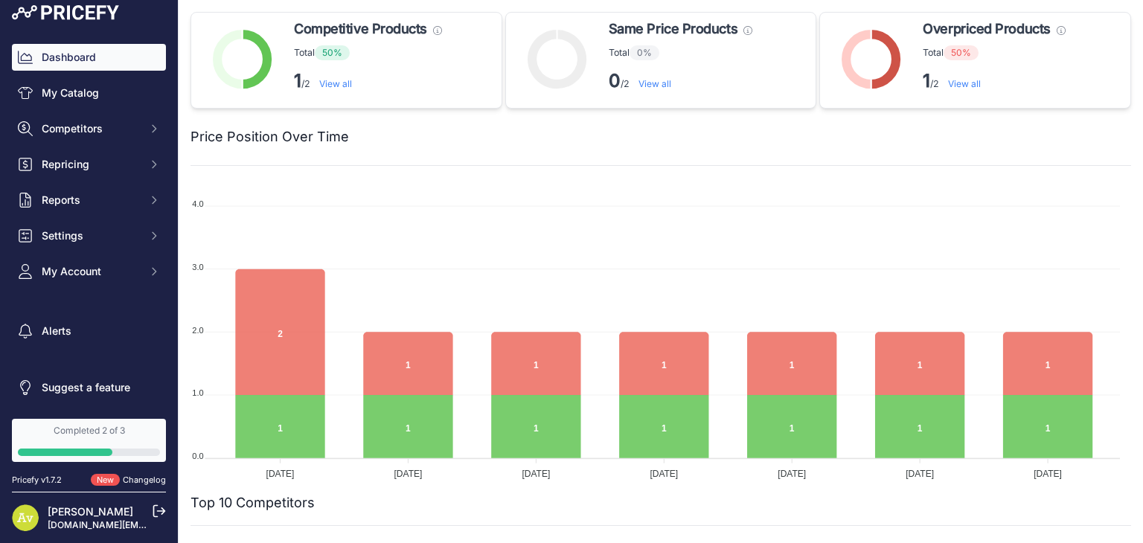 The height and width of the screenshot is (543, 1143). What do you see at coordinates (90, 200) in the screenshot?
I see `span: Reports` at bounding box center [90, 200].